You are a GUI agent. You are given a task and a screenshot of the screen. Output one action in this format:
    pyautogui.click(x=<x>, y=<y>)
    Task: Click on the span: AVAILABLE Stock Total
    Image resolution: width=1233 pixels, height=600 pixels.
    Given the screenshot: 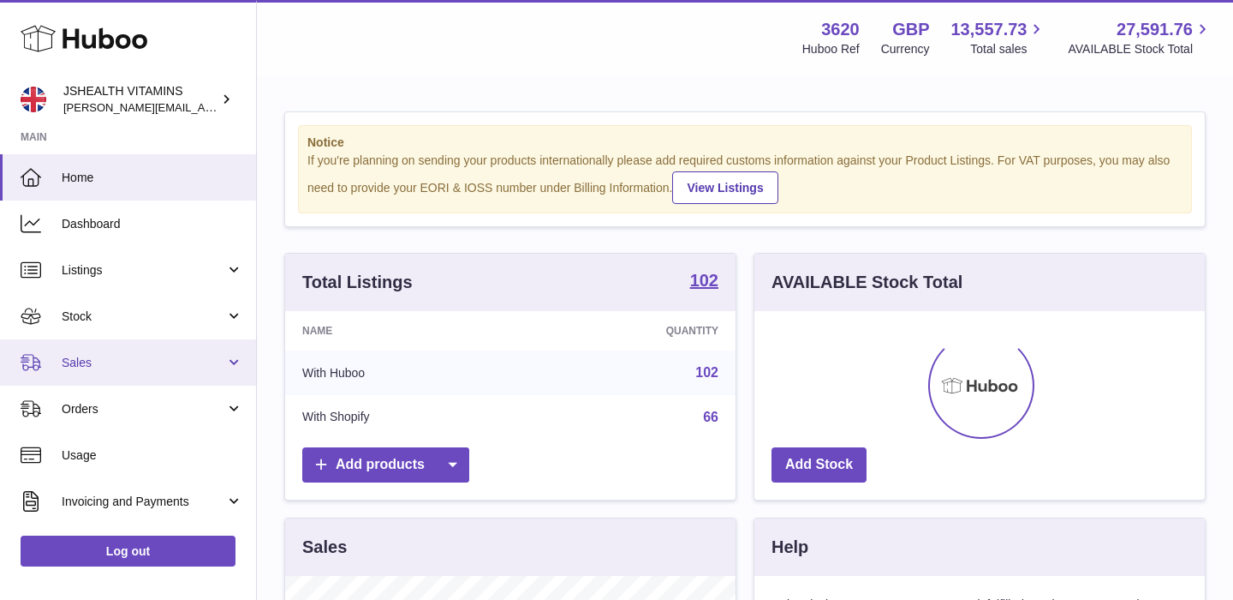 What is the action you would take?
    pyautogui.click(x=1140, y=49)
    